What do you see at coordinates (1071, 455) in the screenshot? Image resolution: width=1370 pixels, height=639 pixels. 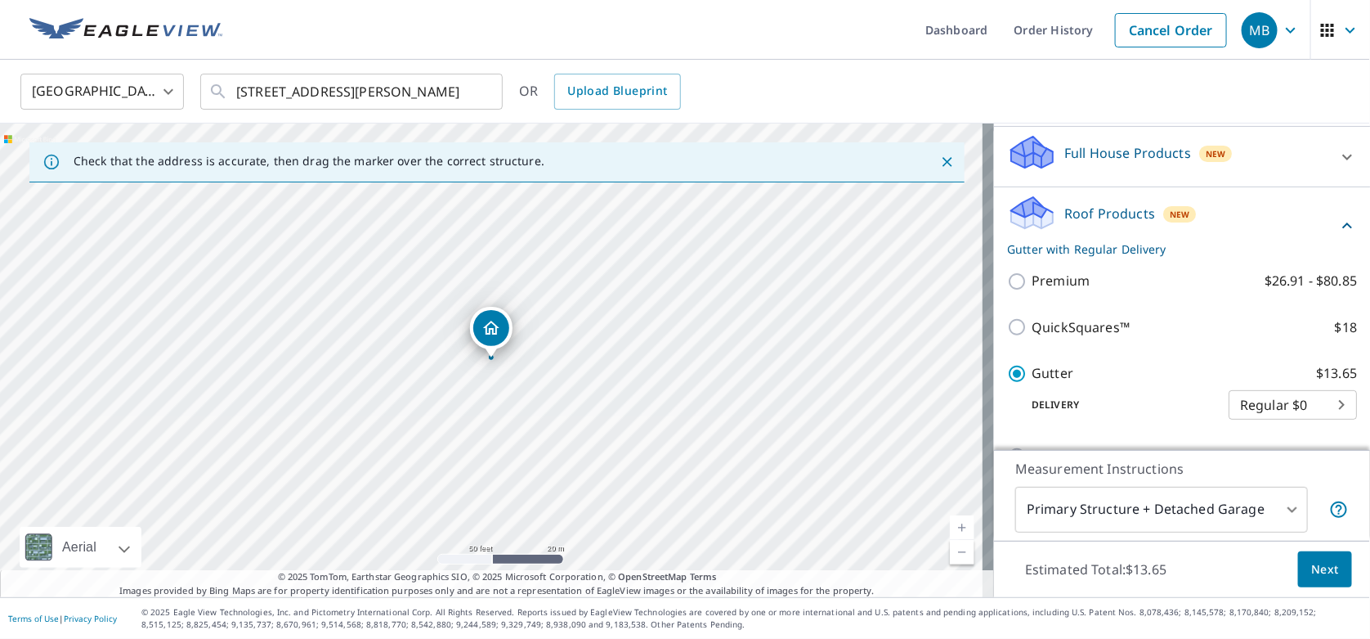 I see `p: Bid Perfect™` at bounding box center [1071, 455].